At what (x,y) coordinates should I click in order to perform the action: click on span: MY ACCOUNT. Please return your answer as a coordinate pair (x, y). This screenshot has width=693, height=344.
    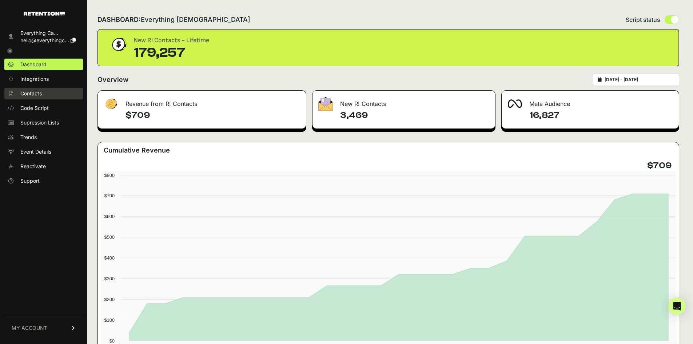
    Looking at the image, I should click on (29, 328).